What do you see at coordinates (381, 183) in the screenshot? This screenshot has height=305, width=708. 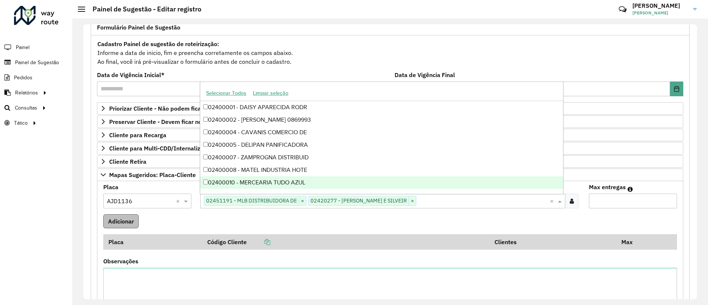 I see `div: 02400010 - MERCEARIA TUDO AZUL` at bounding box center [381, 183].